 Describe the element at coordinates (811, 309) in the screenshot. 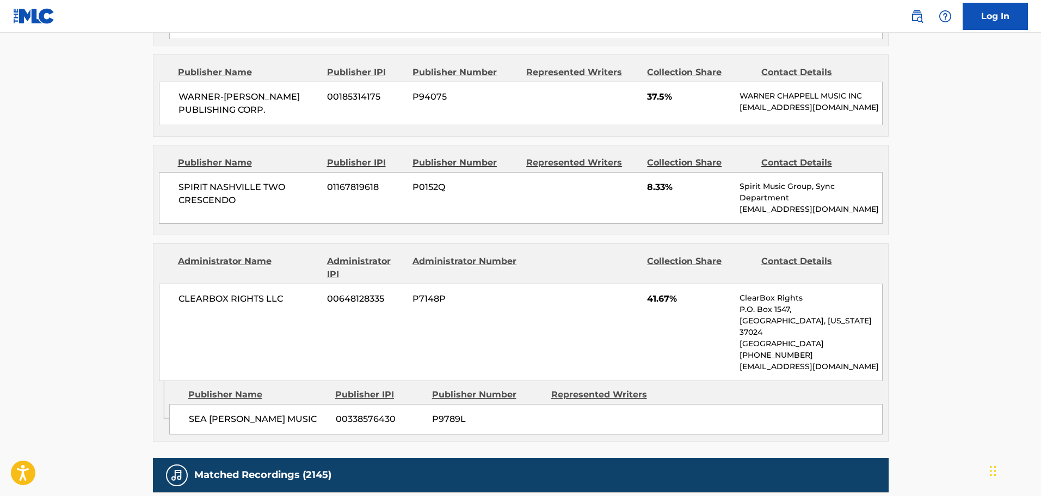

I see `p: P.O. Box 1547,` at that location.